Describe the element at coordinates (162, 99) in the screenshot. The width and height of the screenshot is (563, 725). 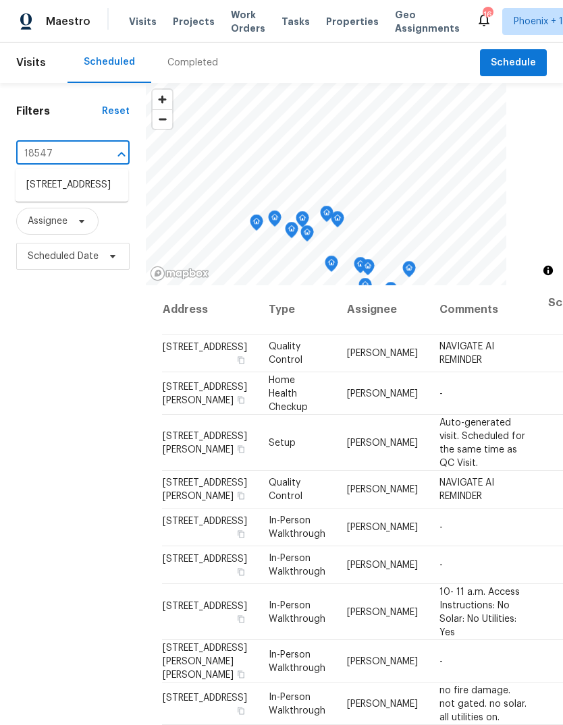
I see `span: Zoom in` at that location.